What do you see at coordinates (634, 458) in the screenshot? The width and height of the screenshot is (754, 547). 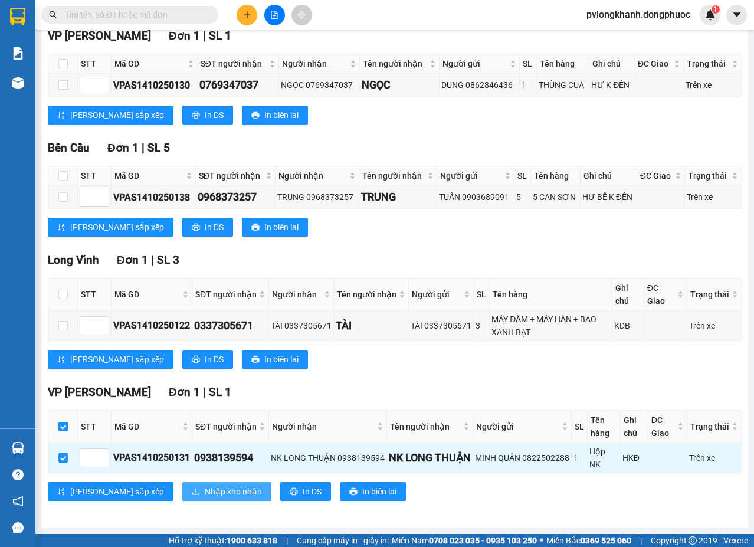 I see `div: HKĐ` at bounding box center [634, 458].